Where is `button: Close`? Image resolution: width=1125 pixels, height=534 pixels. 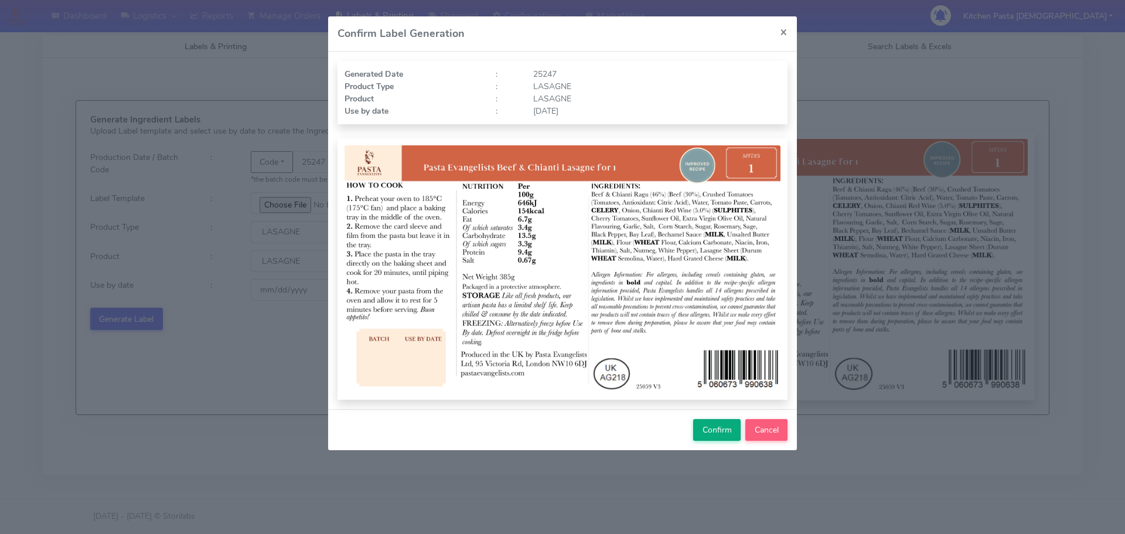
button: Close is located at coordinates (783, 32).